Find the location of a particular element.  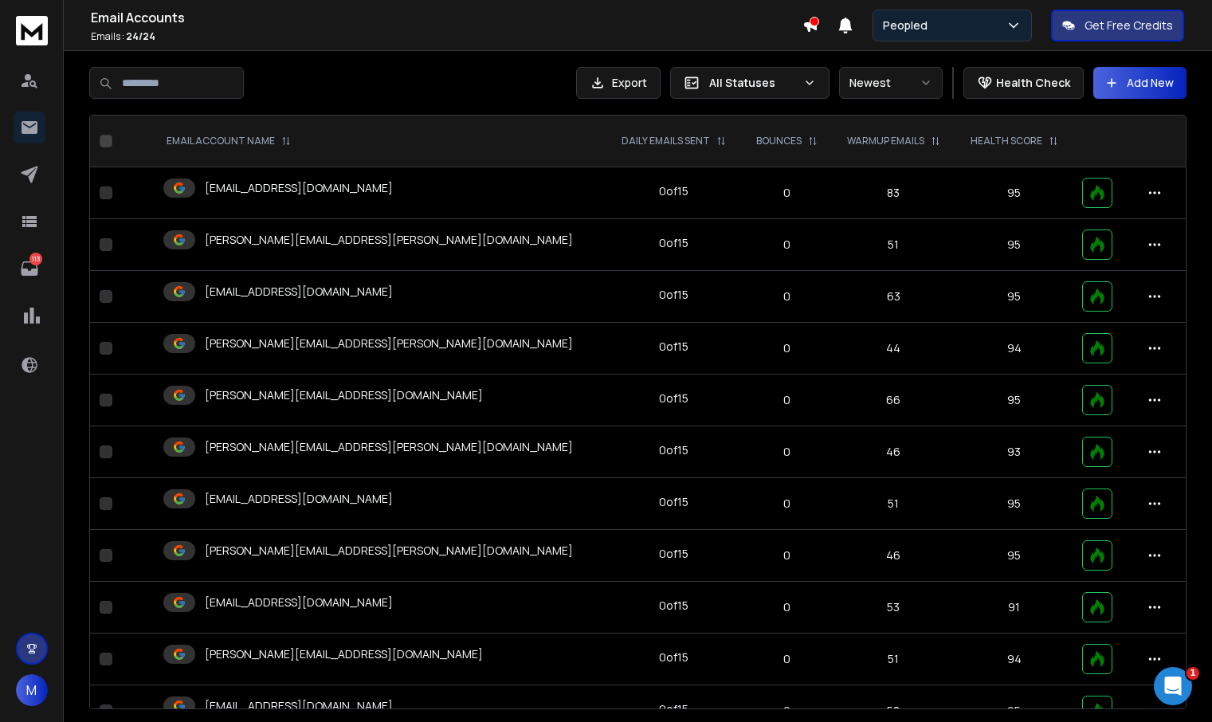

button: Newest is located at coordinates (891, 83).